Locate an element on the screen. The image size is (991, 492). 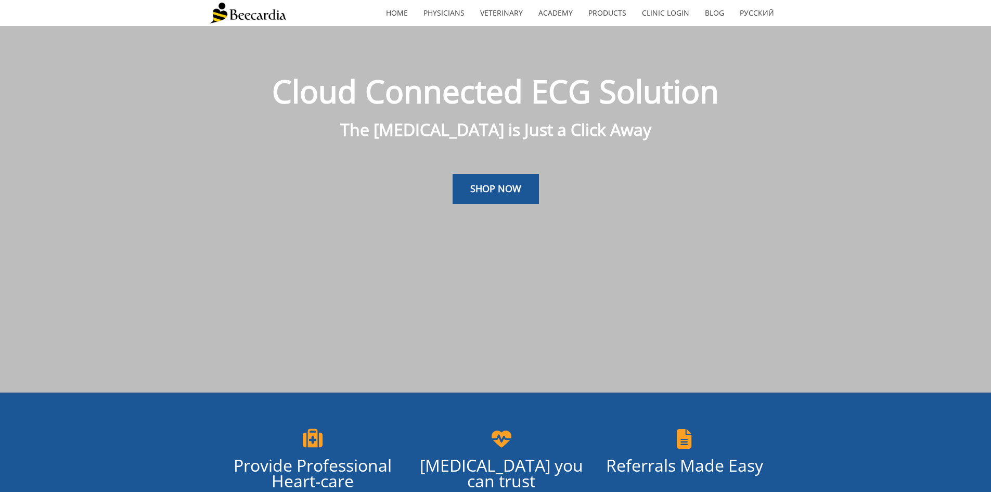
a: Physicians is located at coordinates (444, 13).